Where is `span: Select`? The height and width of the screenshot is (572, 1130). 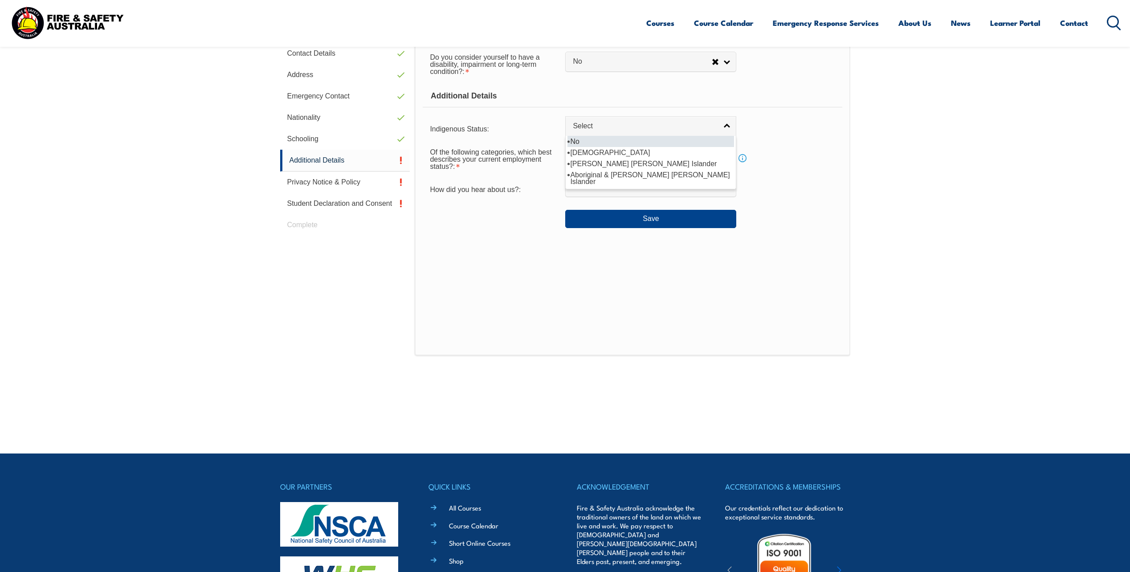 span: Select is located at coordinates (645, 126).